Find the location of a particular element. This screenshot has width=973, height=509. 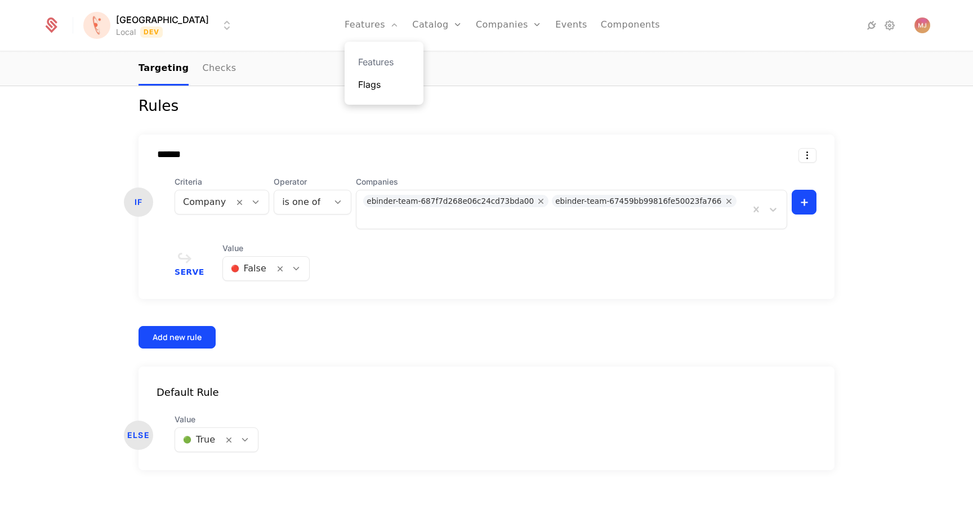

div: Local is located at coordinates (126, 32).